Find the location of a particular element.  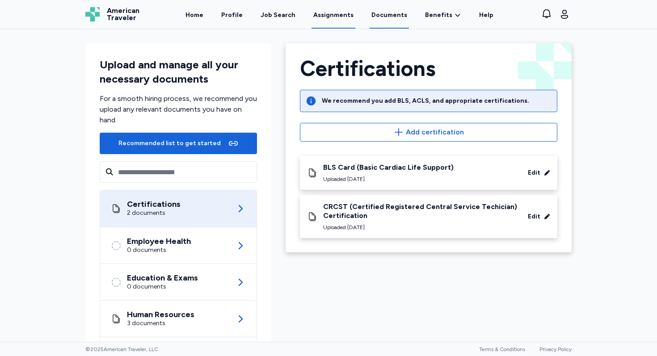

span: Add certification is located at coordinates (435, 132).